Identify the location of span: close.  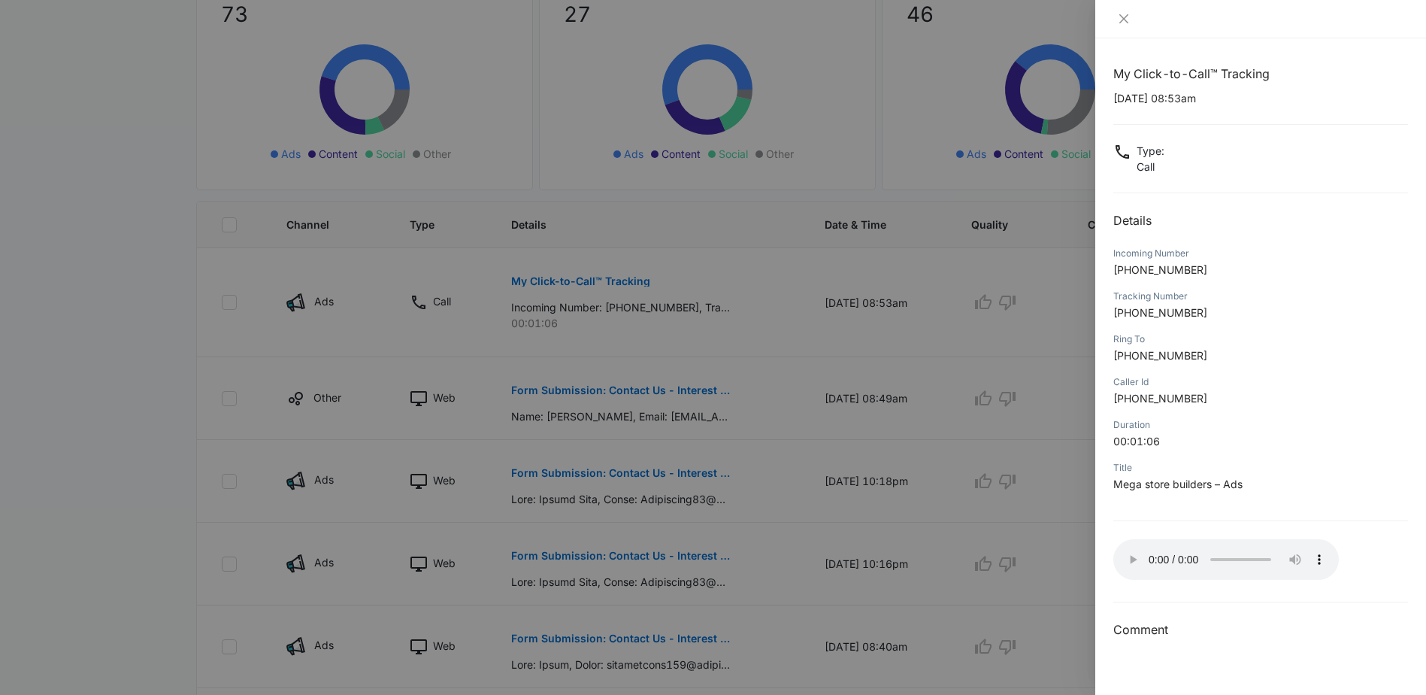
(1124, 19).